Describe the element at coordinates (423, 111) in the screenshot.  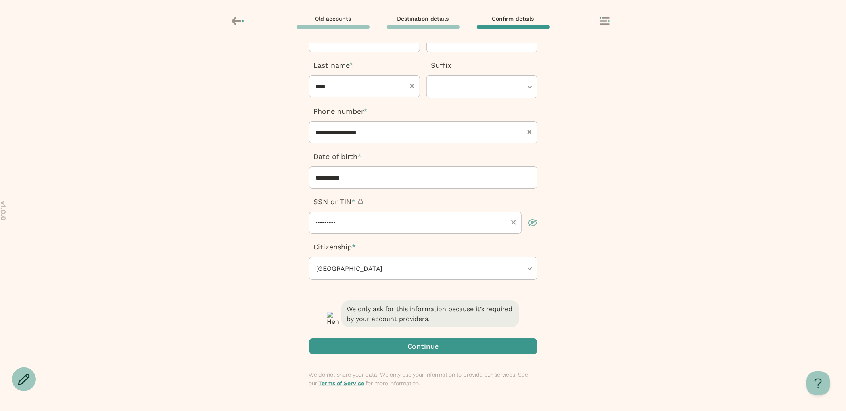
I see `p: Phone number` at that location.